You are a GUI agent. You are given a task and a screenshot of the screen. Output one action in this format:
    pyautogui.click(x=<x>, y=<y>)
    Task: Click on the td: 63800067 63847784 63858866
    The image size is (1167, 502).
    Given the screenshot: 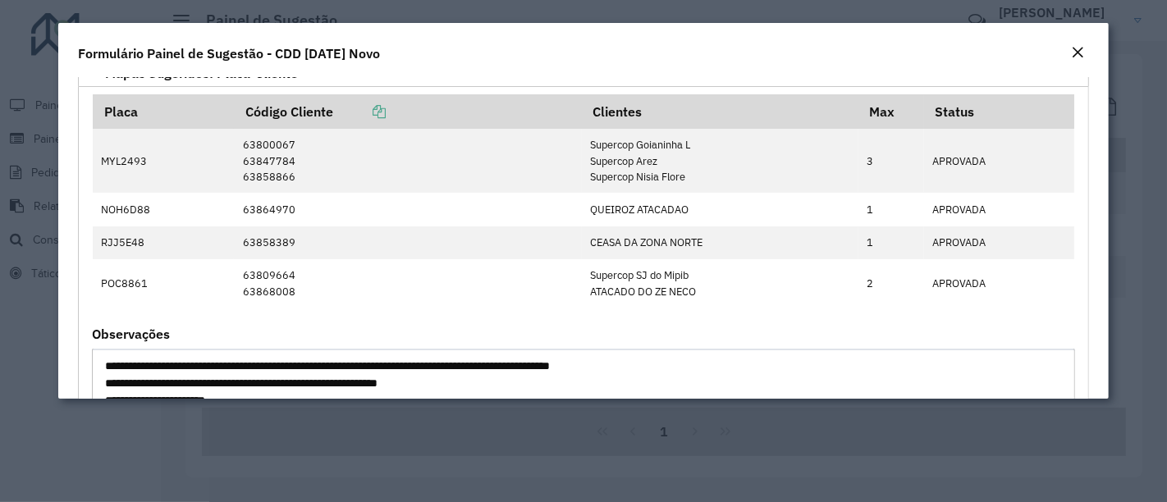 What is the action you would take?
    pyautogui.click(x=407, y=161)
    